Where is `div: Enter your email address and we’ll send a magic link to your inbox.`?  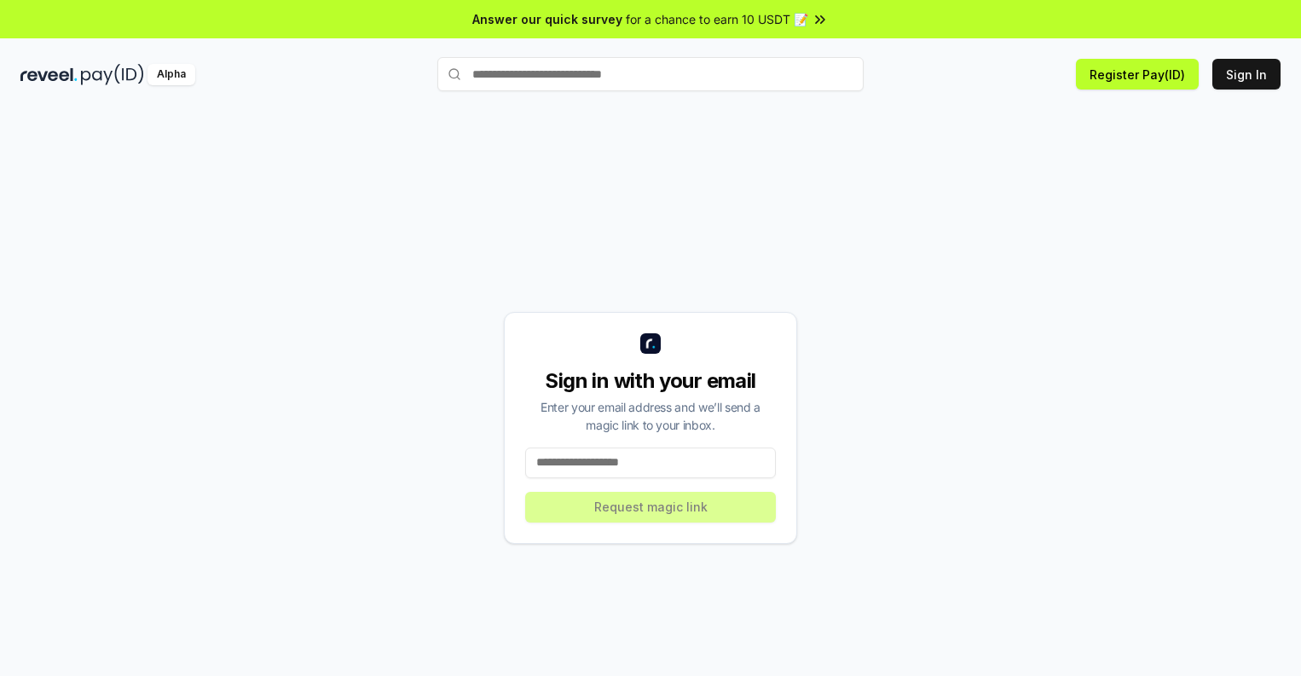
div: Enter your email address and we’ll send a magic link to your inbox. is located at coordinates (650, 416).